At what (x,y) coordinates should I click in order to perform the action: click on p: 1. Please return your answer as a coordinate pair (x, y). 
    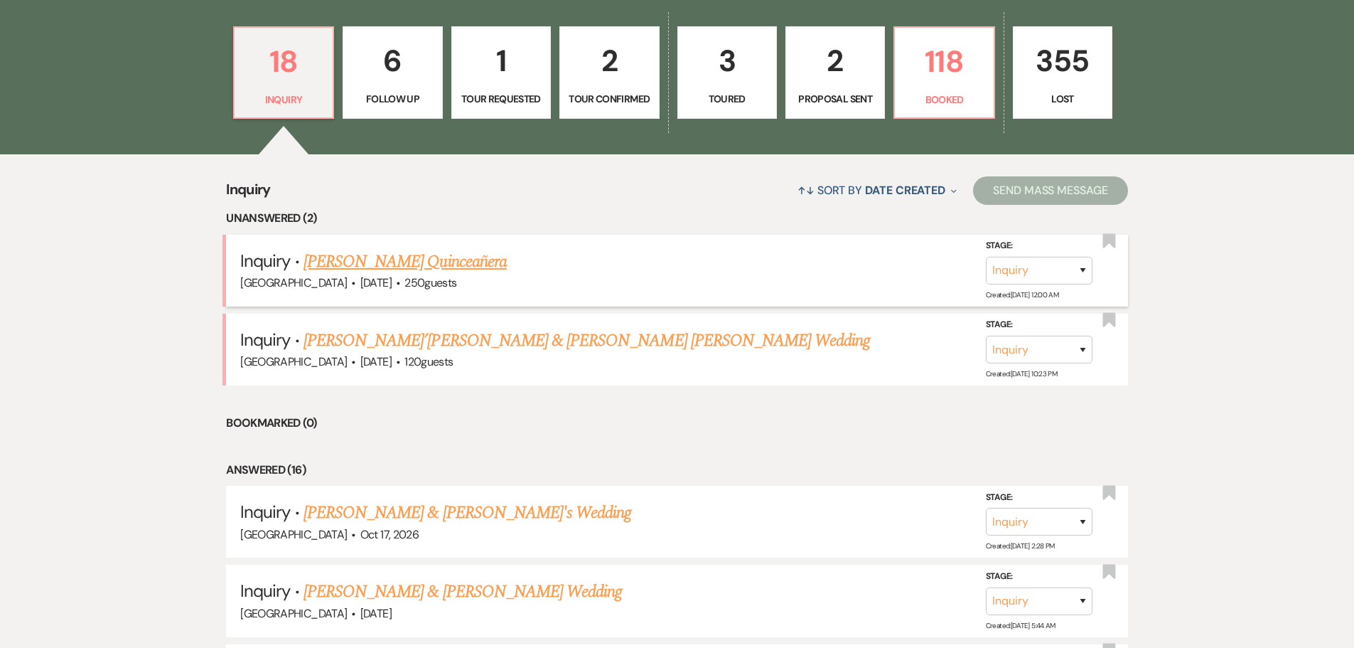
    Looking at the image, I should click on (501, 60).